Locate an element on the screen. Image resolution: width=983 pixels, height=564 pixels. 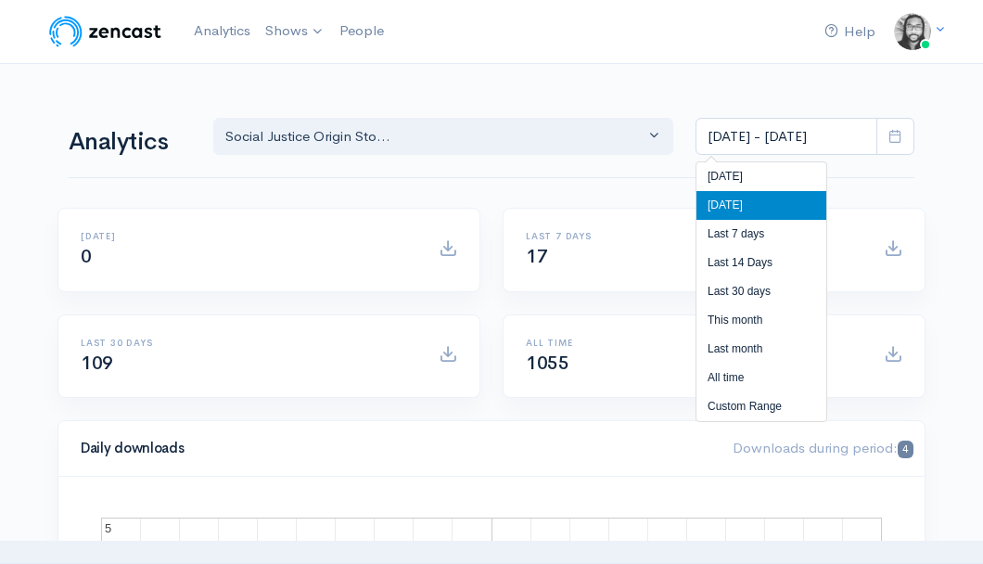
h6: Last 30 days is located at coordinates (248, 342).